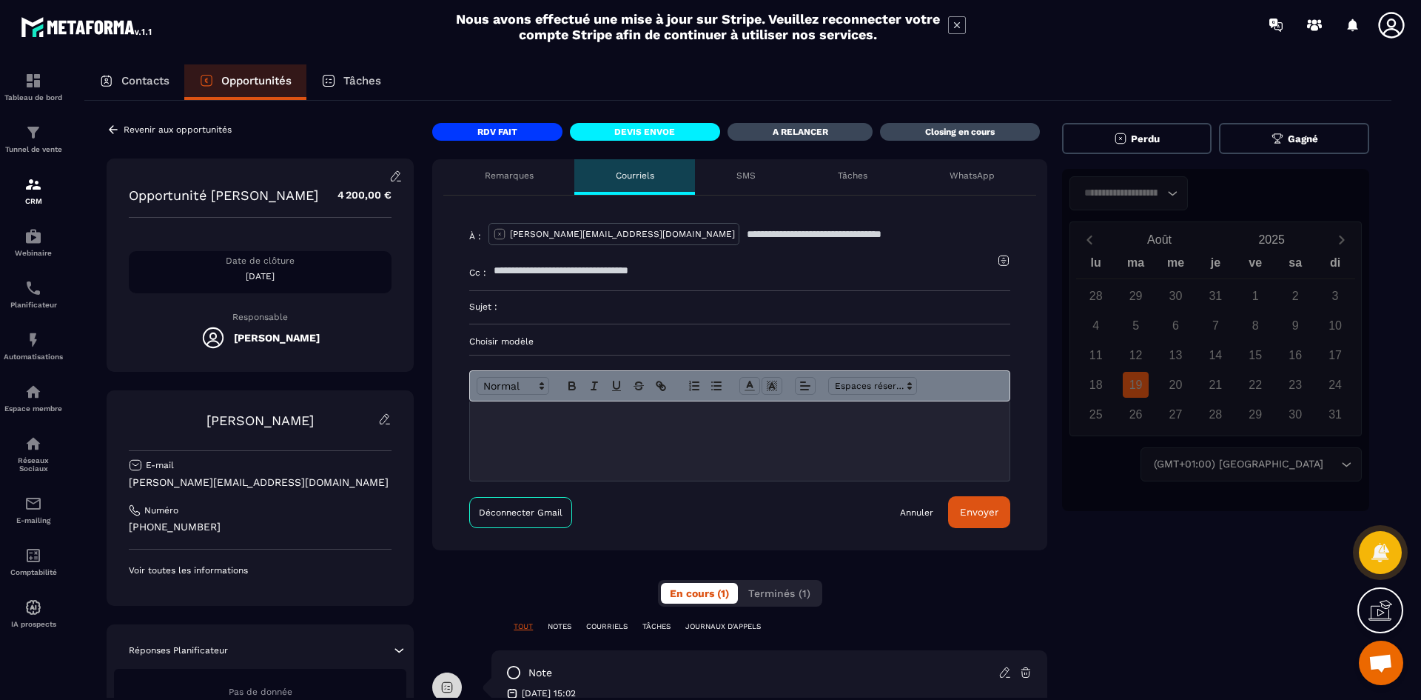 This screenshot has width=1421, height=700. Describe the element at coordinates (134, 82) in the screenshot. I see `a: Contacts` at that location.